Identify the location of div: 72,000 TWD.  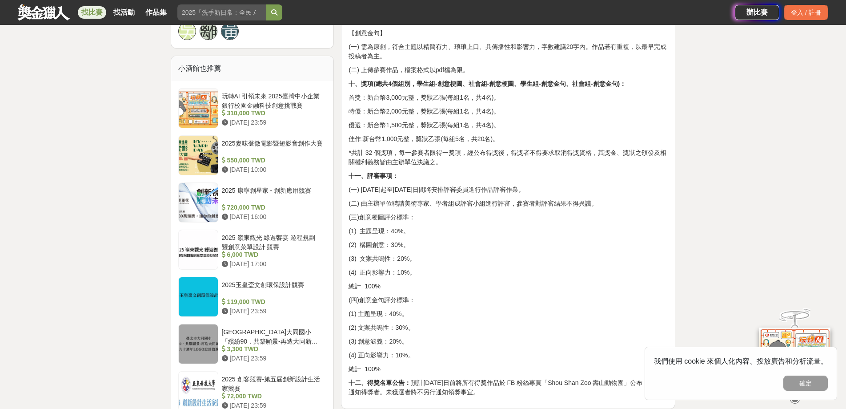
(273, 396).